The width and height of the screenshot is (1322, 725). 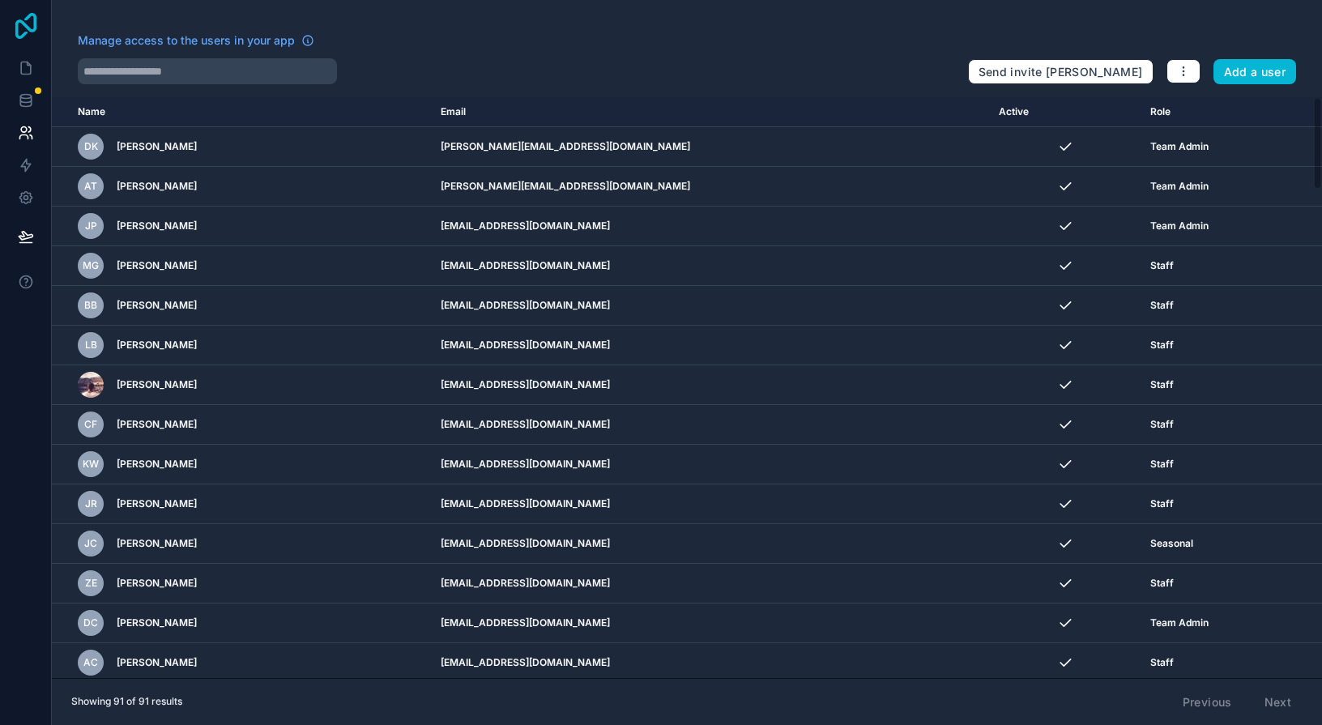 I want to click on span: Showing 91 of 91 results, so click(x=126, y=701).